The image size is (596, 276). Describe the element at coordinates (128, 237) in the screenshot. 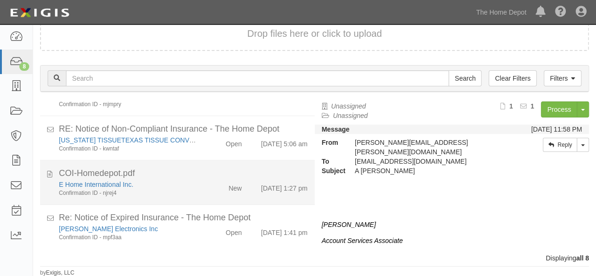

I see `div: Confirmation ID - mpf3aa` at that location.